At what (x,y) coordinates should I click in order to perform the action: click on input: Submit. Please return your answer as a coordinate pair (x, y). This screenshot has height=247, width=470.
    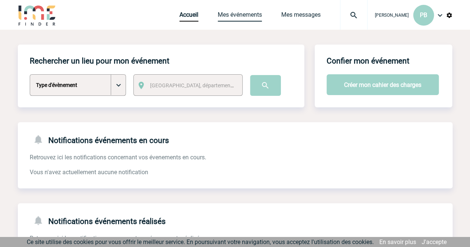
    Looking at the image, I should click on (265, 85).